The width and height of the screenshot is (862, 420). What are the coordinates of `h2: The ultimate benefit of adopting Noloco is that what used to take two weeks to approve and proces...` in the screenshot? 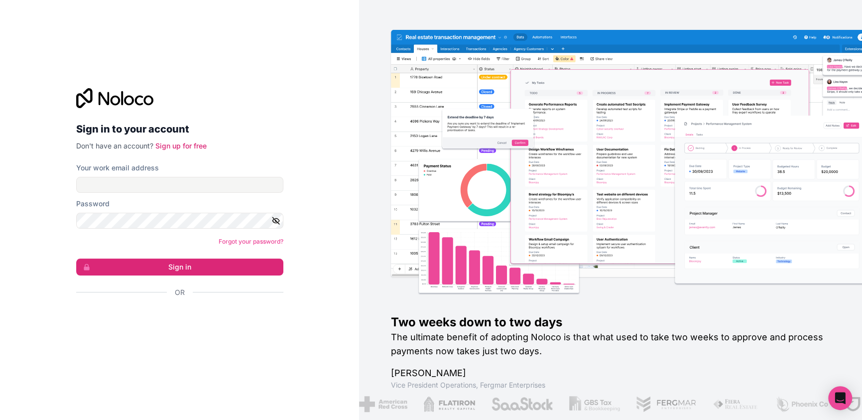 It's located at (610, 344).